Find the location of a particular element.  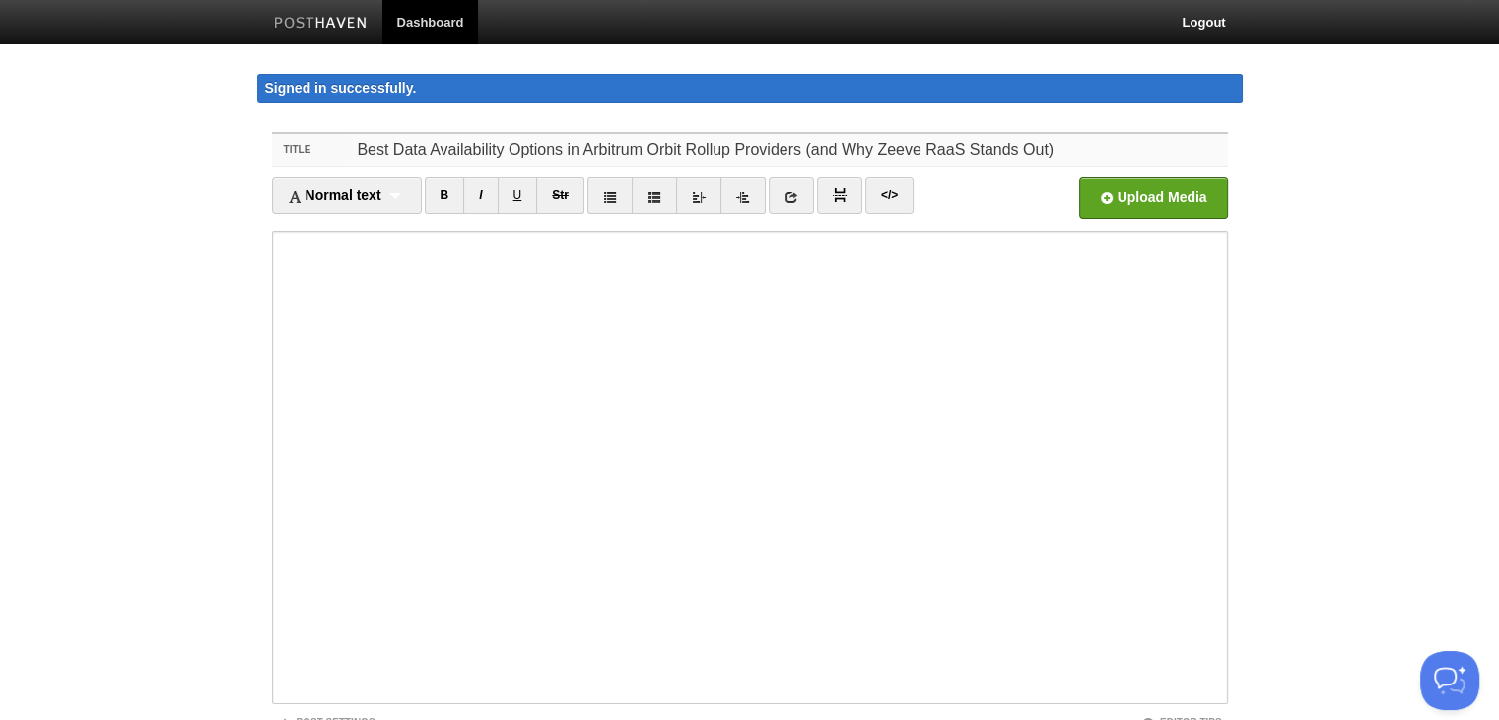

span: Normal text is located at coordinates (334, 195).